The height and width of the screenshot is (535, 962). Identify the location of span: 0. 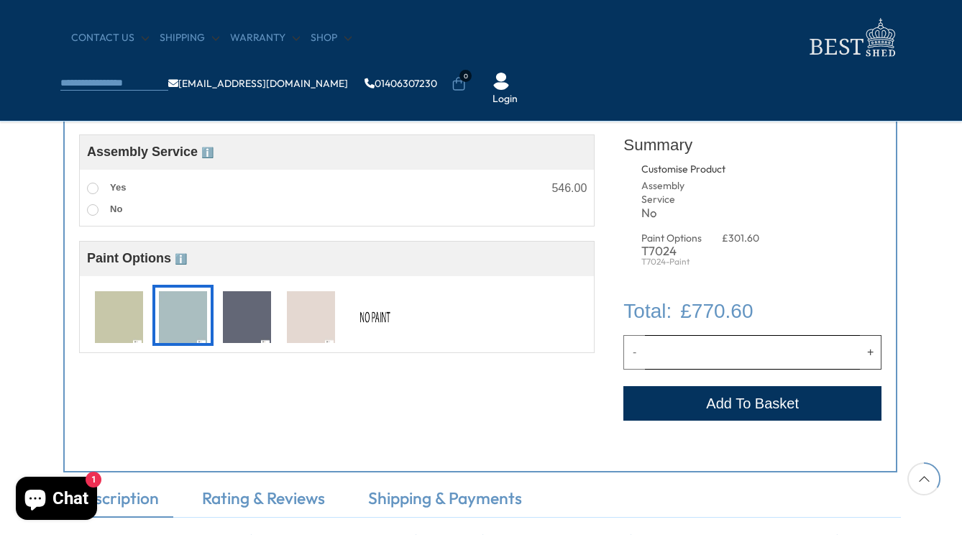
(465, 75).